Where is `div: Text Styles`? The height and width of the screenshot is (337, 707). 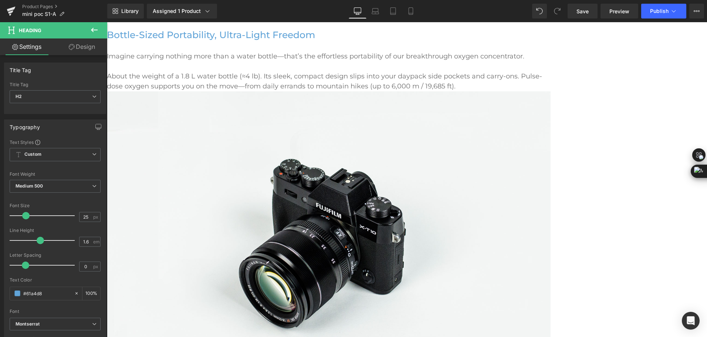 div: Text Styles is located at coordinates (55, 142).